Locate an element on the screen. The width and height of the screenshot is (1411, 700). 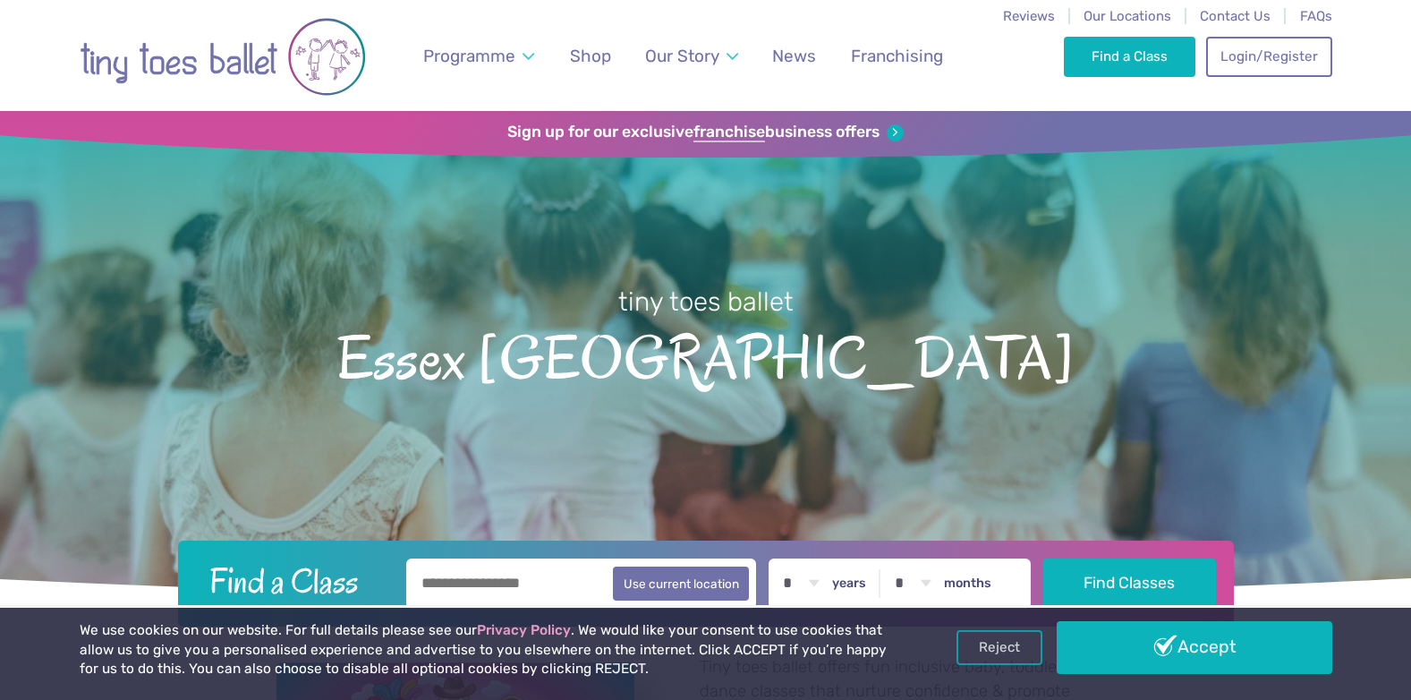
img: tiny toes ballet is located at coordinates (223, 56).